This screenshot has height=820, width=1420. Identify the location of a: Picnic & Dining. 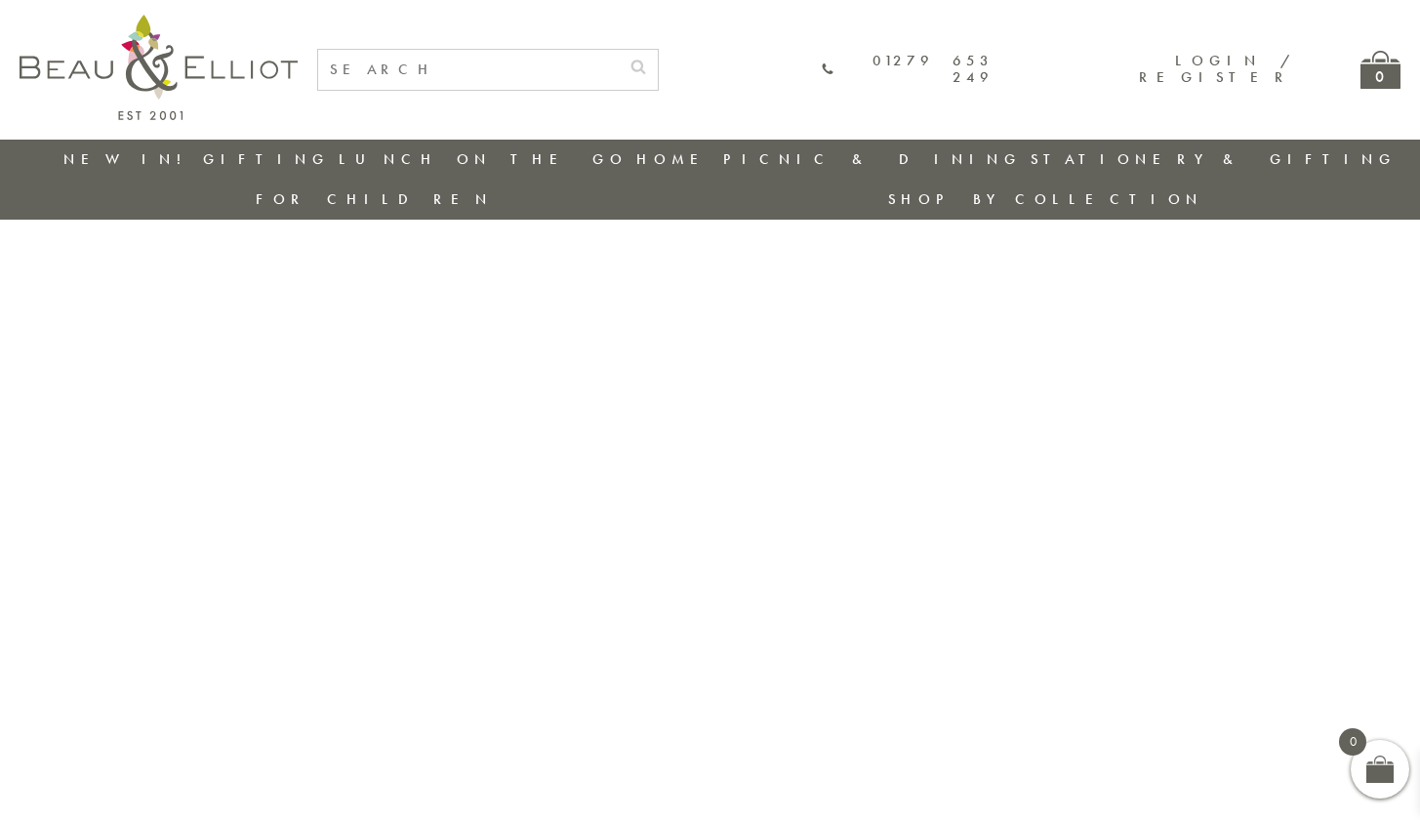
(873, 159).